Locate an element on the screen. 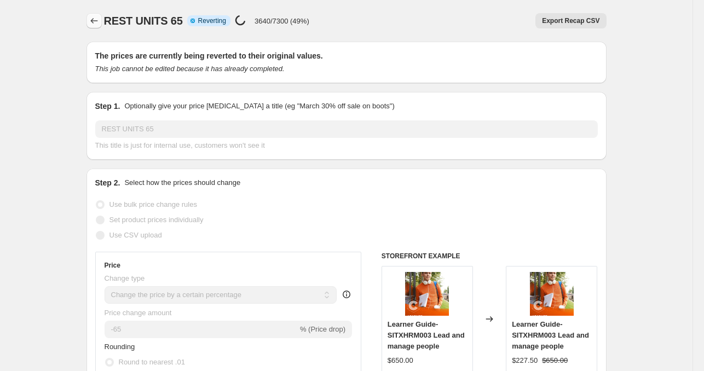 The width and height of the screenshot is (704, 371). p: Select how the prices should change is located at coordinates (182, 183).